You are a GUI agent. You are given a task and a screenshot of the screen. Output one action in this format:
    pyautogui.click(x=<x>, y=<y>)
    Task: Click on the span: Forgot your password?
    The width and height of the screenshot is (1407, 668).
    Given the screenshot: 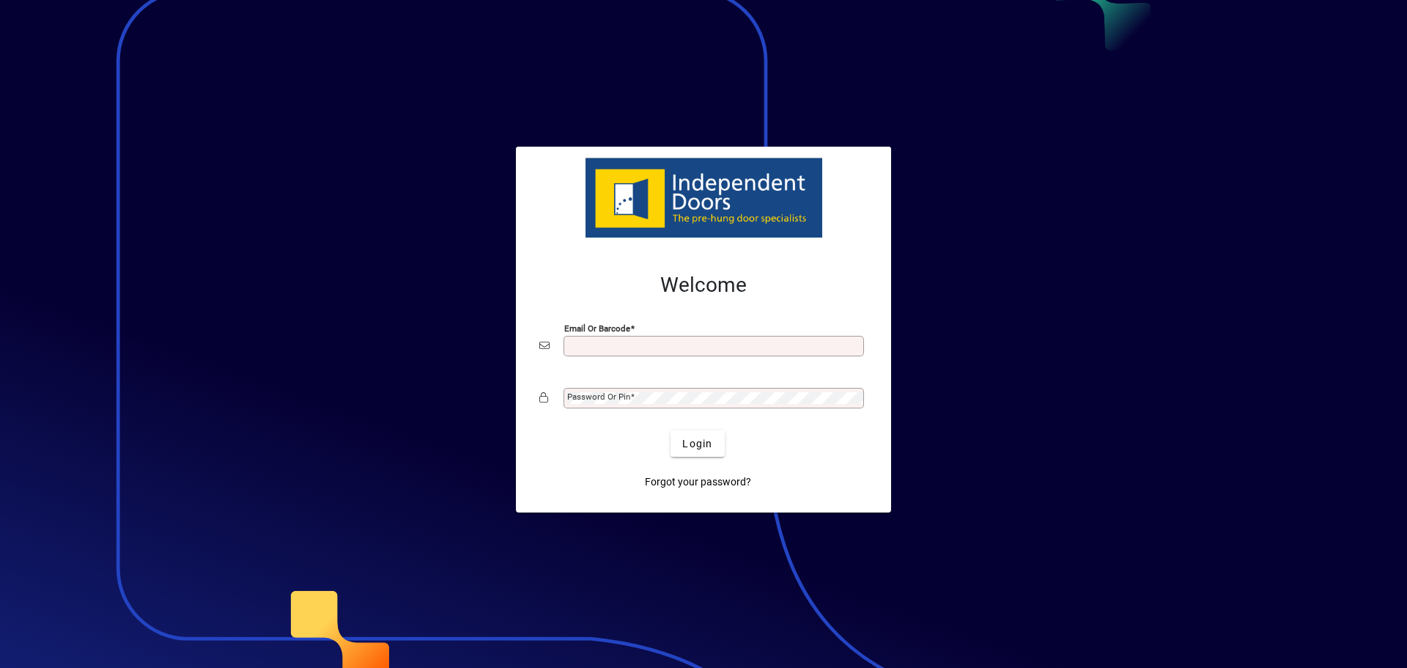 What is the action you would take?
    pyautogui.click(x=698, y=481)
    